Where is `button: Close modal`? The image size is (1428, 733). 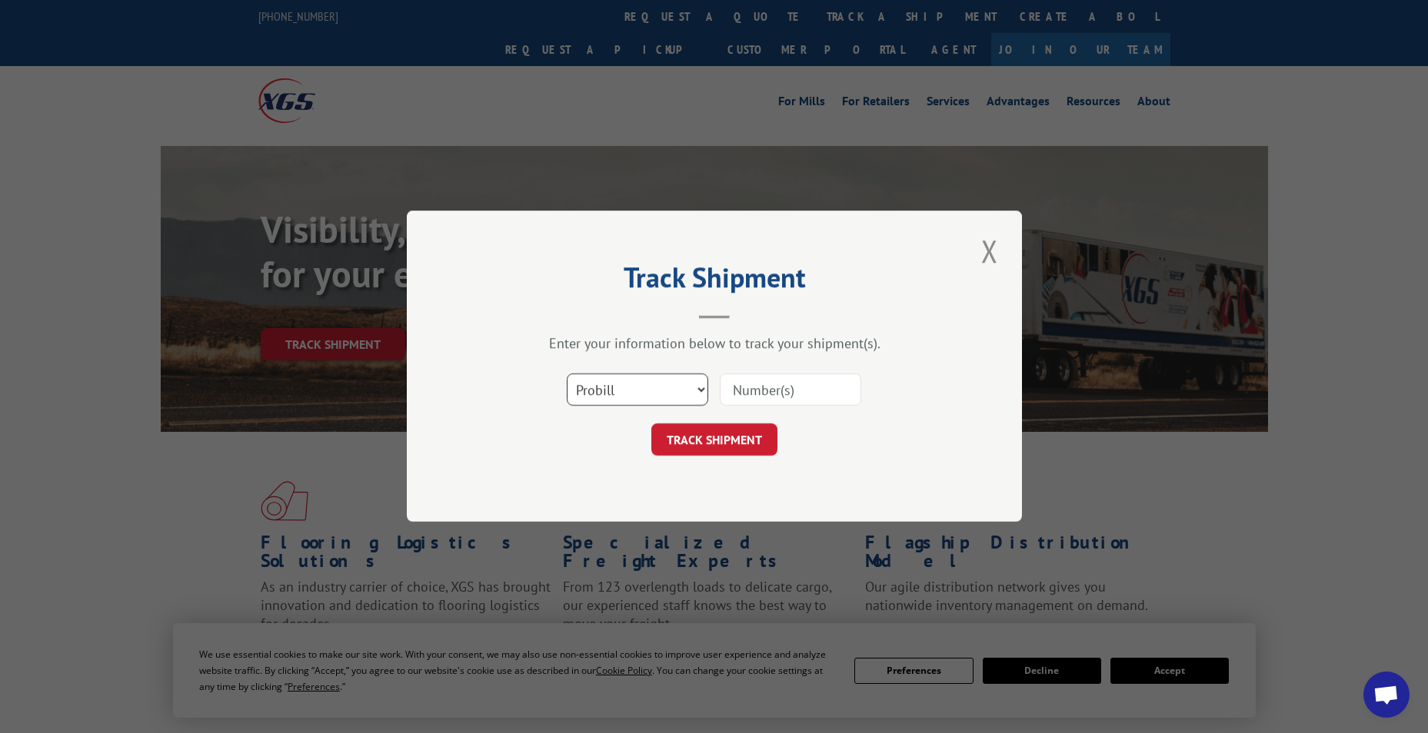
button: Close modal is located at coordinates (989, 251).